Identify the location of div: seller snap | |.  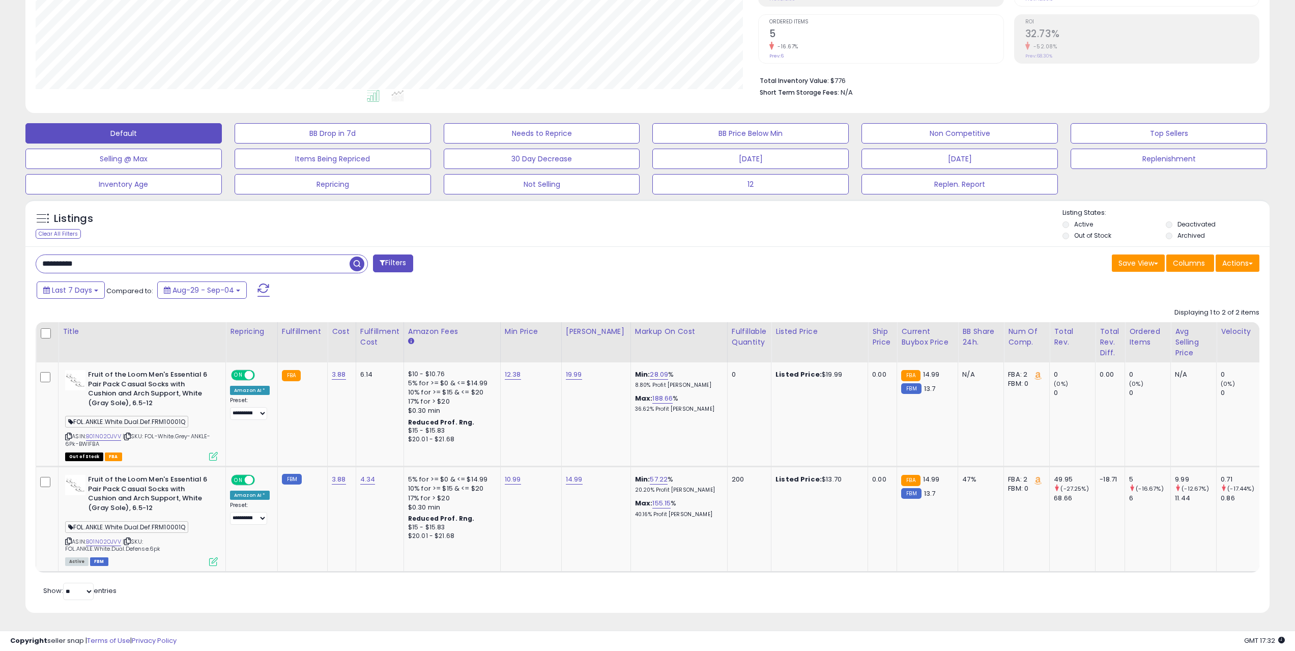
(93, 641).